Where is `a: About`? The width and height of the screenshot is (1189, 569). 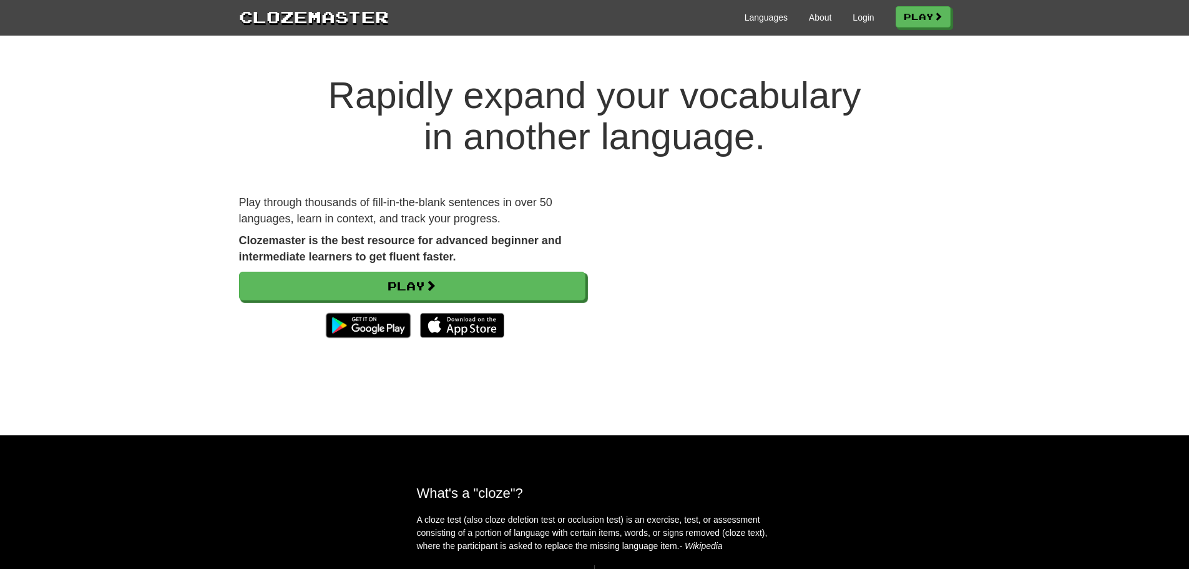 a: About is located at coordinates (820, 17).